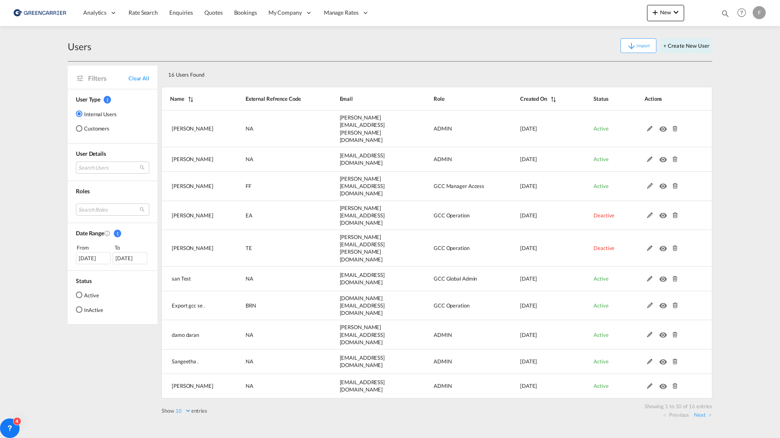 This screenshot has height=438, width=780. What do you see at coordinates (272, 186) in the screenshot?
I see `td: FF` at bounding box center [272, 186].